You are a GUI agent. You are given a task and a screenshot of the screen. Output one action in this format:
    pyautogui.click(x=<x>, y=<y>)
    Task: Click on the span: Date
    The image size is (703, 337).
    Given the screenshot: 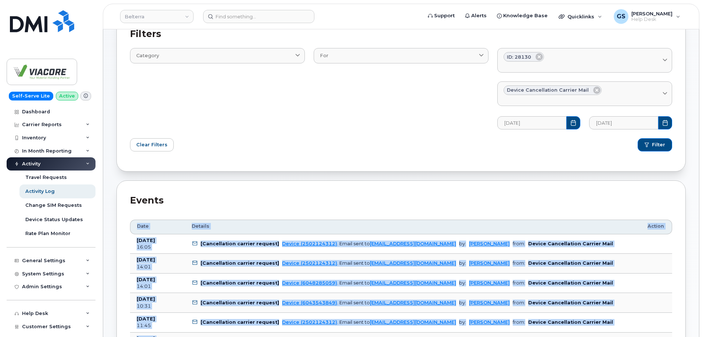 What is the action you would take?
    pyautogui.click(x=143, y=227)
    